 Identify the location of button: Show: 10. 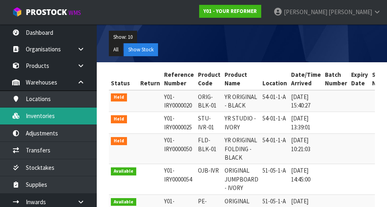
(123, 37).